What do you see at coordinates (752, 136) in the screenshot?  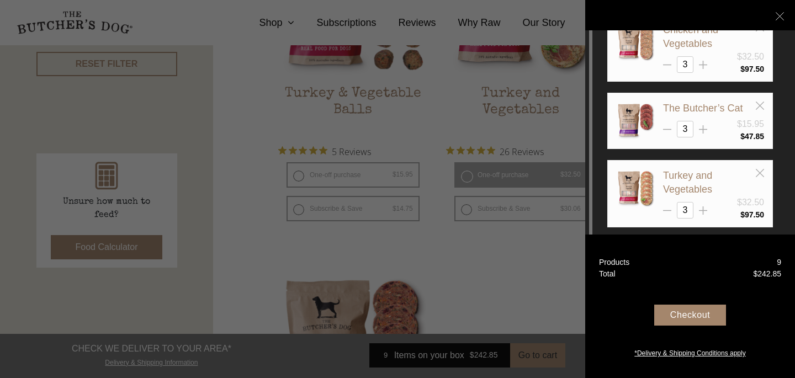 I see `bdi: 47.85` at bounding box center [752, 136].